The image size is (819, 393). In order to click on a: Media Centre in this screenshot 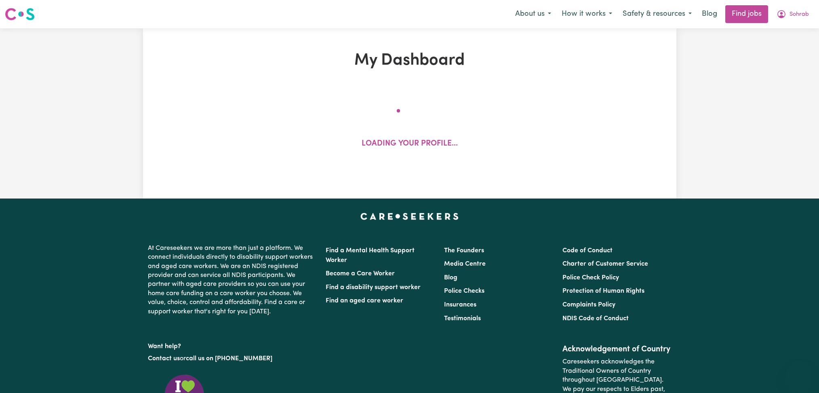, I will do `click(465, 264)`.